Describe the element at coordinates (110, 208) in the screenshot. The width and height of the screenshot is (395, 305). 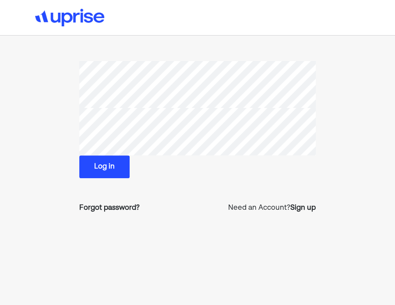
I see `a: Forgot password?` at that location.